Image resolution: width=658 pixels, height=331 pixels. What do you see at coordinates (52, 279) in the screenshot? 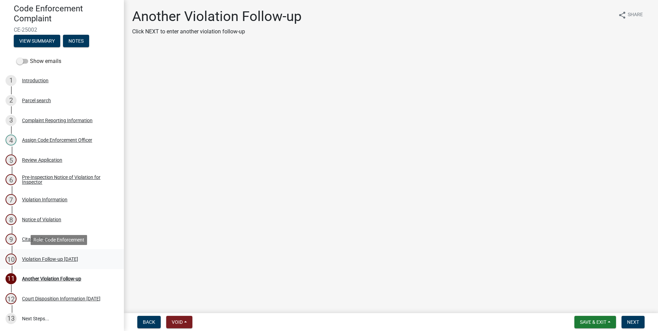
I see `div: Another Violation Follow-up` at bounding box center [52, 279].